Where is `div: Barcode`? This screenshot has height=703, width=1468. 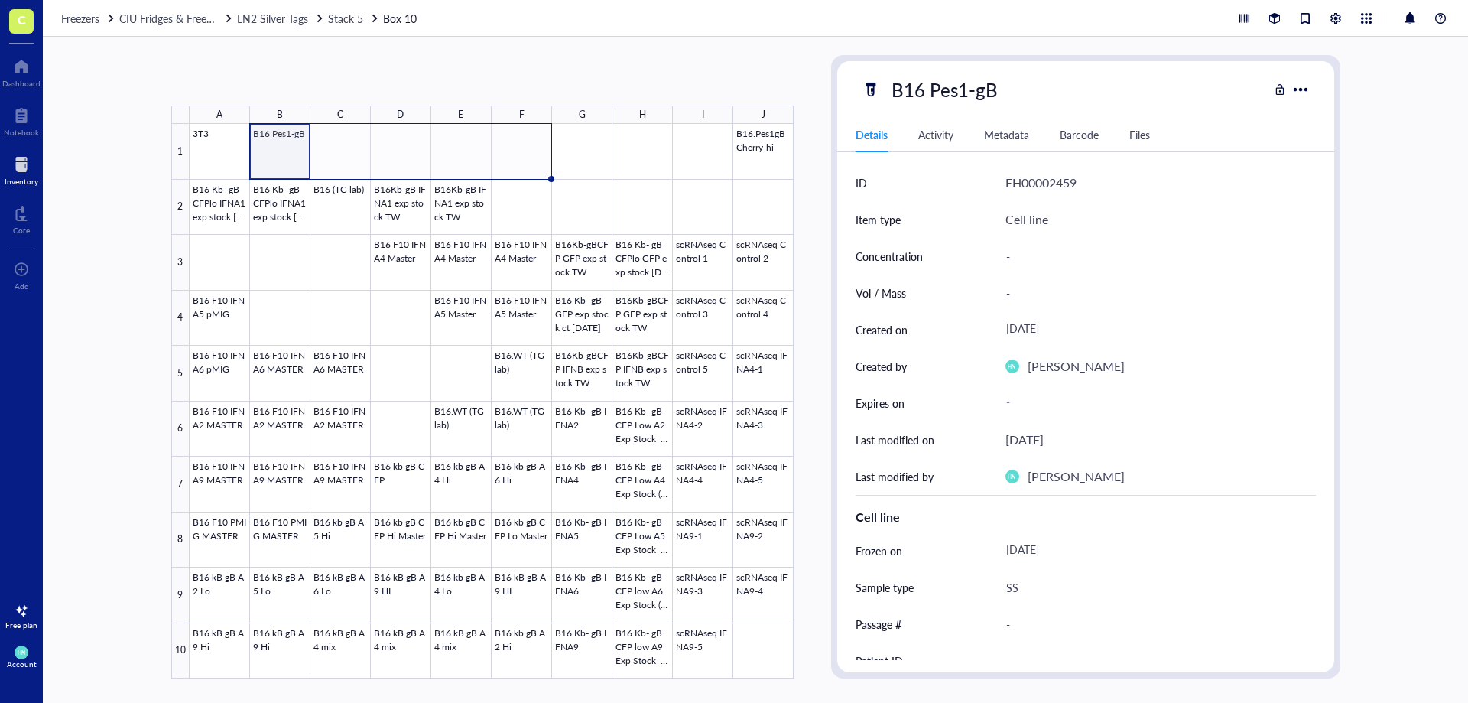
div: Barcode is located at coordinates (1079, 135).